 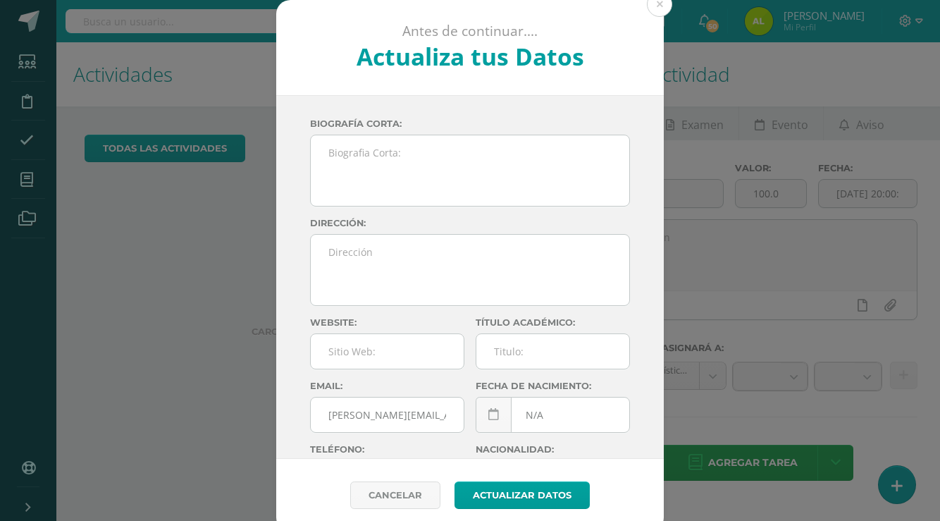 I want to click on label: Biografía corta:, so click(x=470, y=123).